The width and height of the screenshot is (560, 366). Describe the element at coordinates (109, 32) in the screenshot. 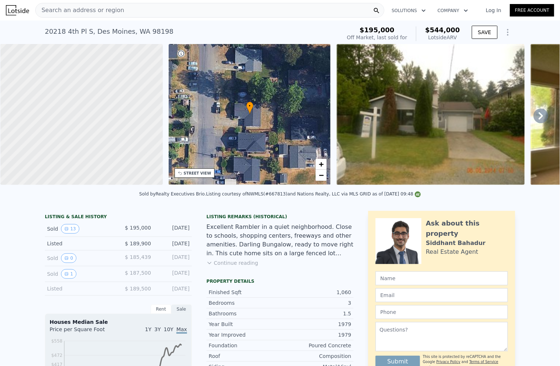

I see `div: 20218 4th Pl S , Des Moines , WA 98198` at that location.